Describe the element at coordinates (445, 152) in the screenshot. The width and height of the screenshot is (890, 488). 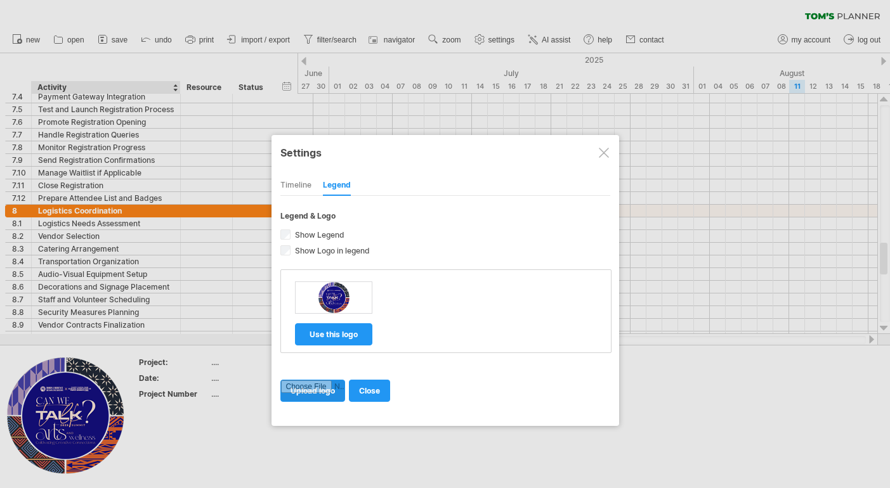
I see `div: Settings` at that location.